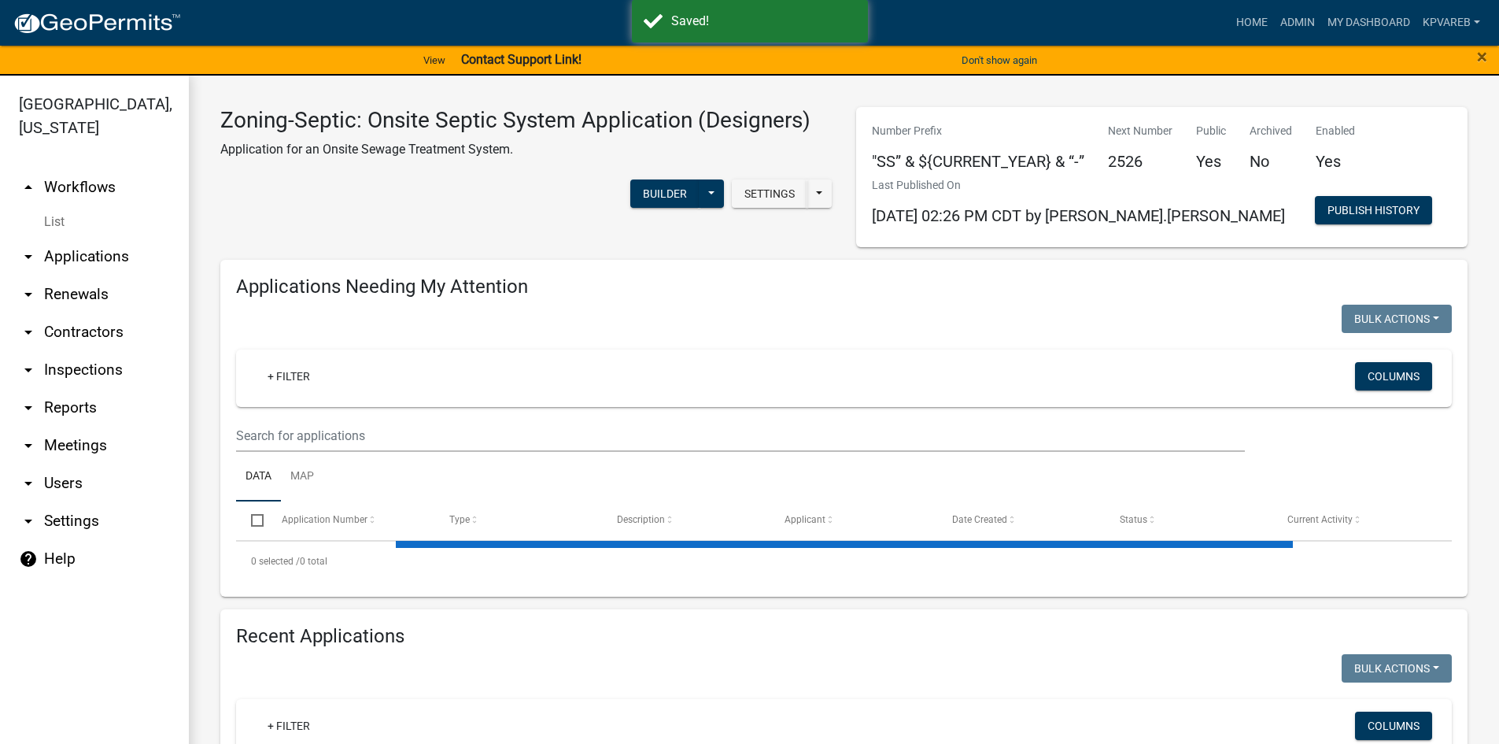  What do you see at coordinates (349, 520) in the screenshot?
I see `datatable-header-cell: Application Number` at bounding box center [349, 520].